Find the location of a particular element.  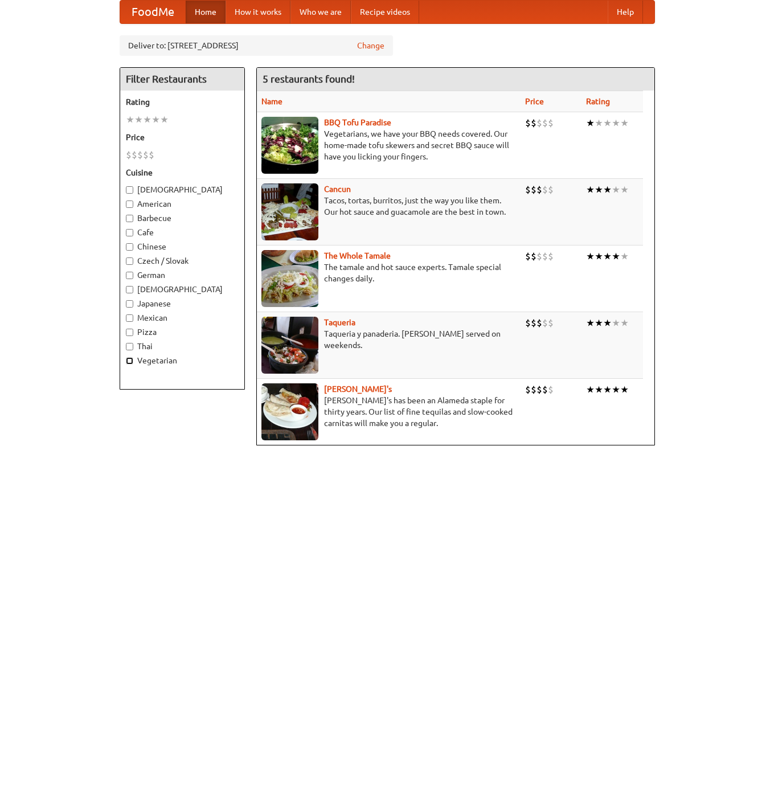

a: How it works is located at coordinates (258, 12).